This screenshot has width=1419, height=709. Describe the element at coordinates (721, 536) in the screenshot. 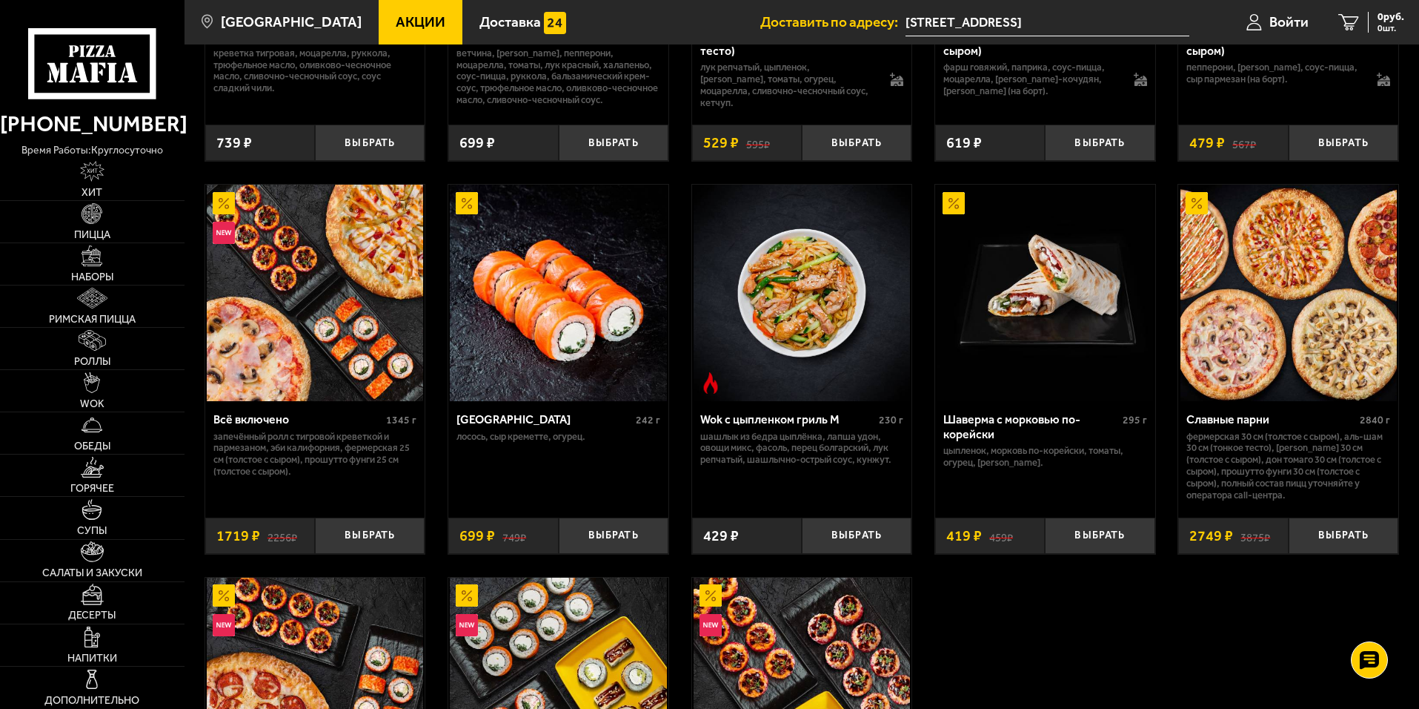

I see `span: 429 ₽` at that location.